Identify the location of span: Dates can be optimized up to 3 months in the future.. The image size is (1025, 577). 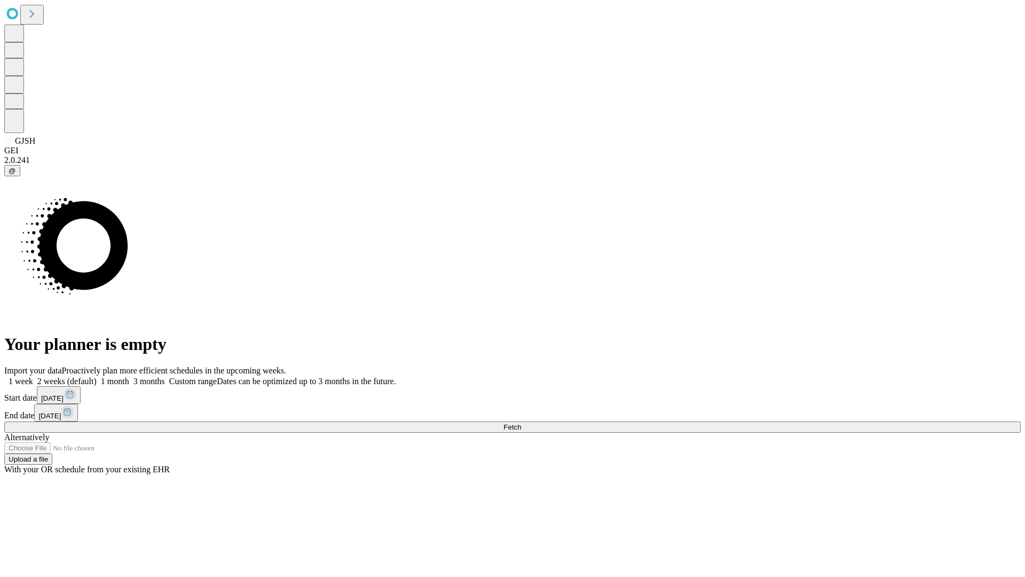
(306, 381).